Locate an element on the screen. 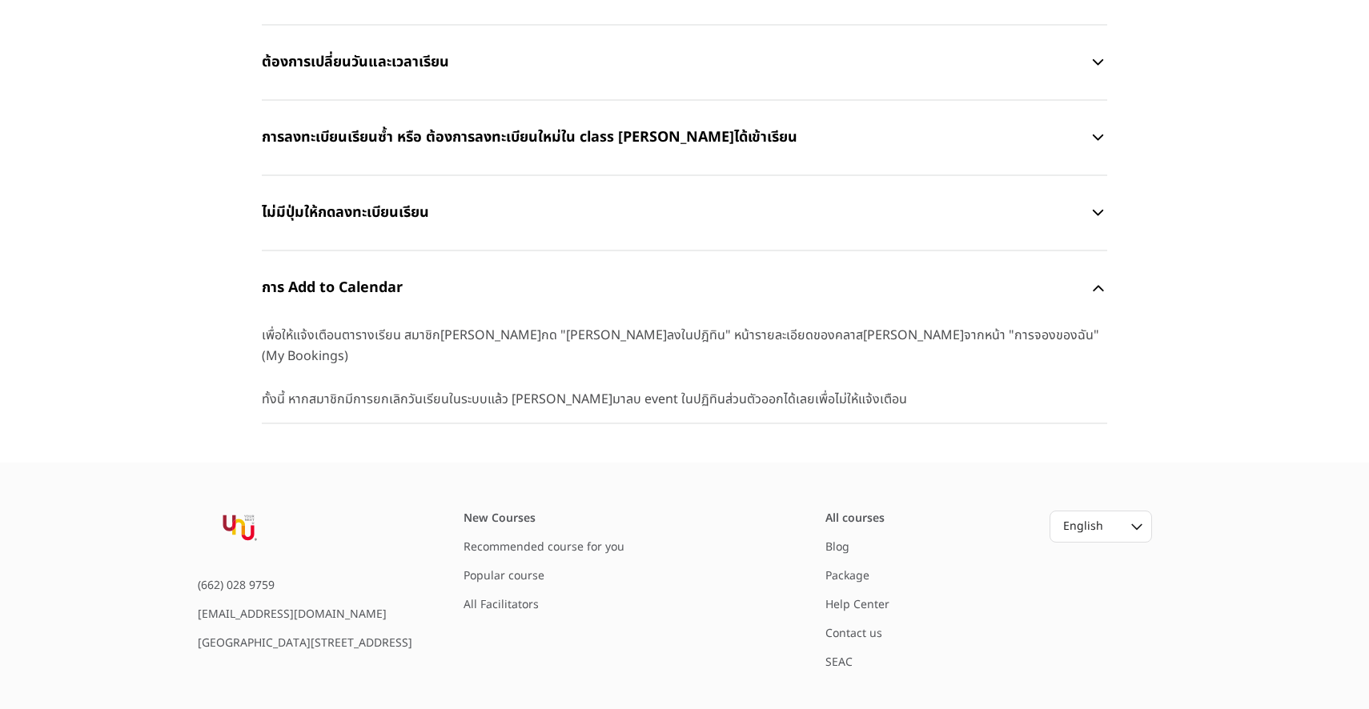 This screenshot has width=1369, height=709. a: Package is located at coordinates (847, 576).